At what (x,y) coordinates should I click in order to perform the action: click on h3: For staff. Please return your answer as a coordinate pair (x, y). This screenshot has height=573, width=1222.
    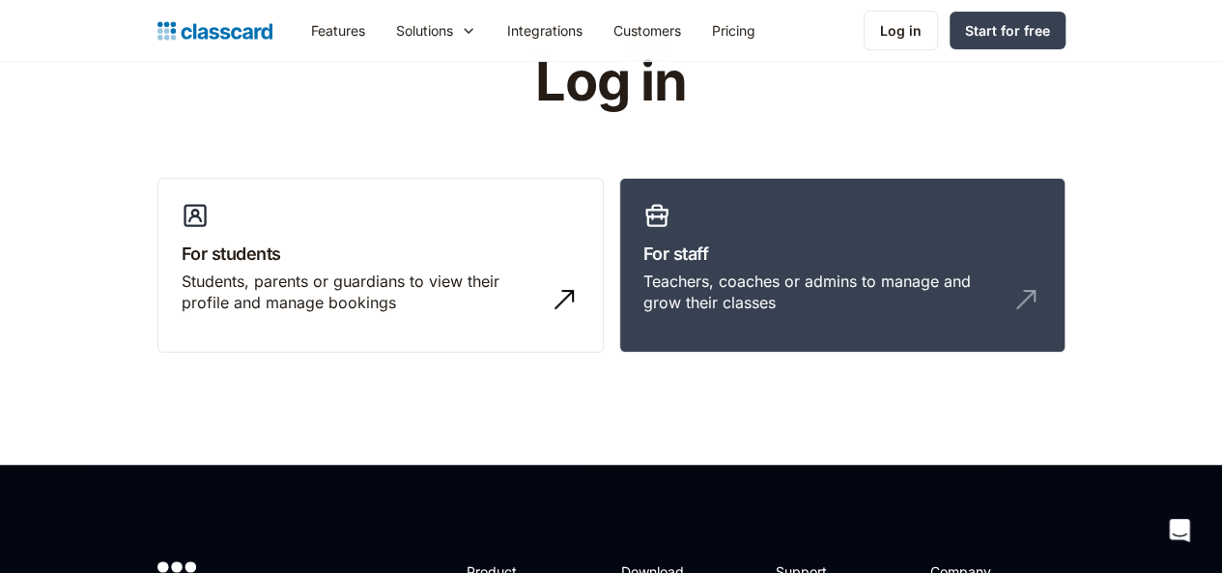
    Looking at the image, I should click on (842, 253).